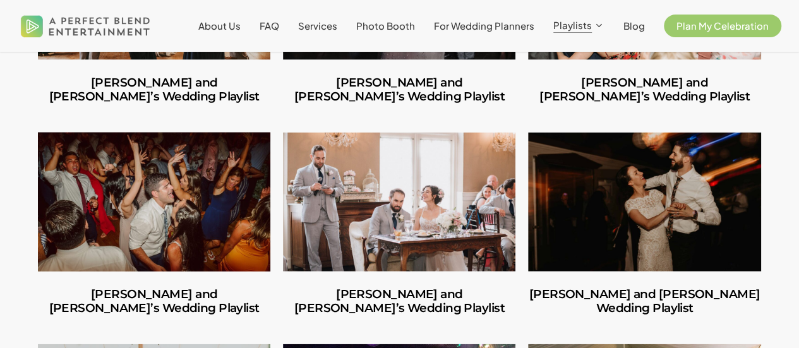  Describe the element at coordinates (645, 90) in the screenshot. I see `a: Ian and Amy’s Wedding Playlist` at that location.